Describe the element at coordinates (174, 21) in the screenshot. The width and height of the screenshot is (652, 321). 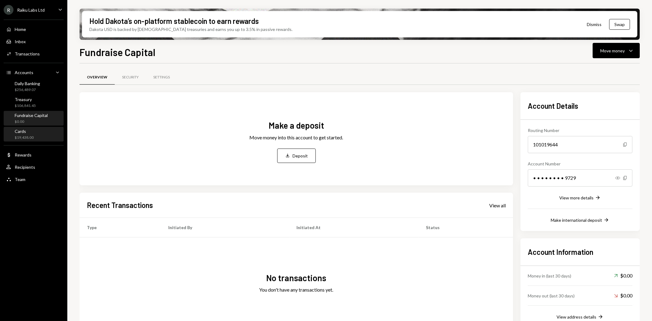
I see `div: Hold Dakota’s on-platform stablecoin to earn rewards` at that location.